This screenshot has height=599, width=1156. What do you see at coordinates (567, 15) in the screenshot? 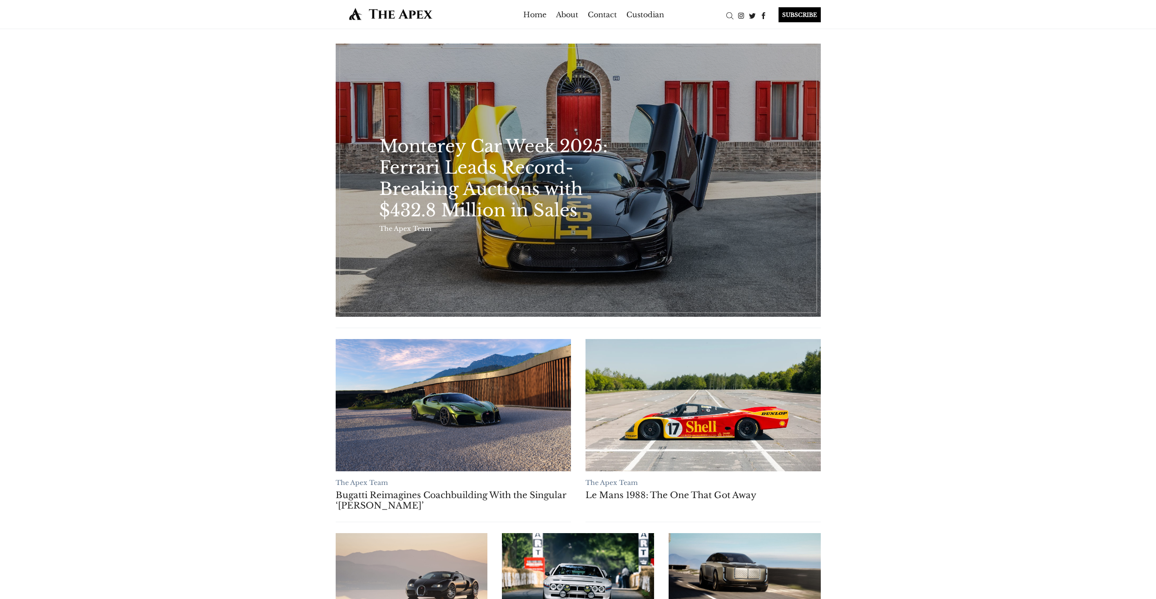
I see `a: About` at bounding box center [567, 15].